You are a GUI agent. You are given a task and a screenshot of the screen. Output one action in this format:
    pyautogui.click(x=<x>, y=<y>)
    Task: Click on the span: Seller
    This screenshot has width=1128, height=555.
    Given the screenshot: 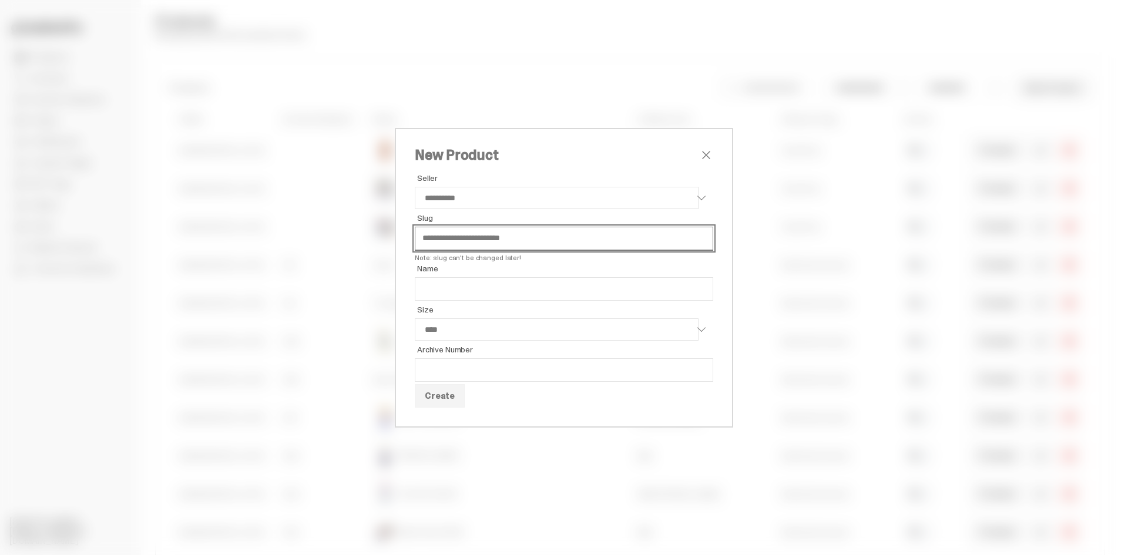 What is the action you would take?
    pyautogui.click(x=565, y=178)
    